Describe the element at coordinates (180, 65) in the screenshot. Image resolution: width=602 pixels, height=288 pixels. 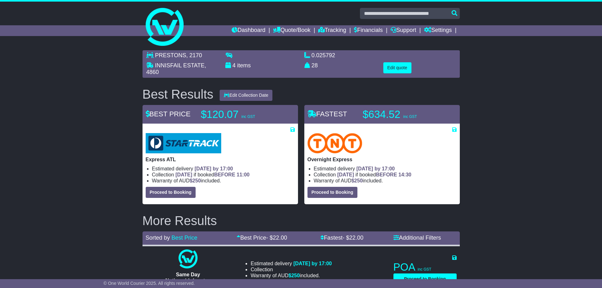
I see `span: INNISFAIL ESTATE` at that location.